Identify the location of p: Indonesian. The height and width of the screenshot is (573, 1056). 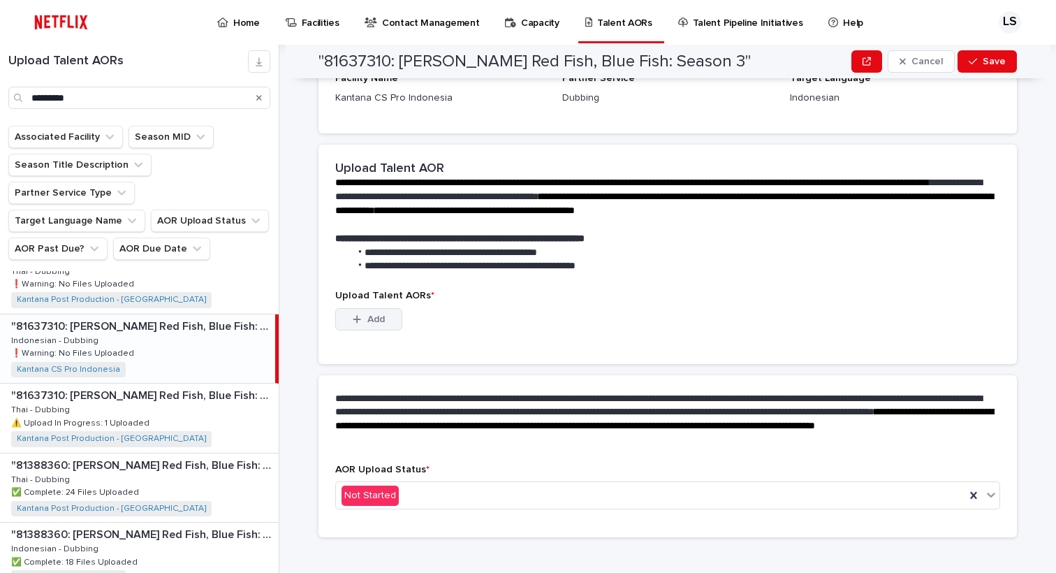
(895, 98).